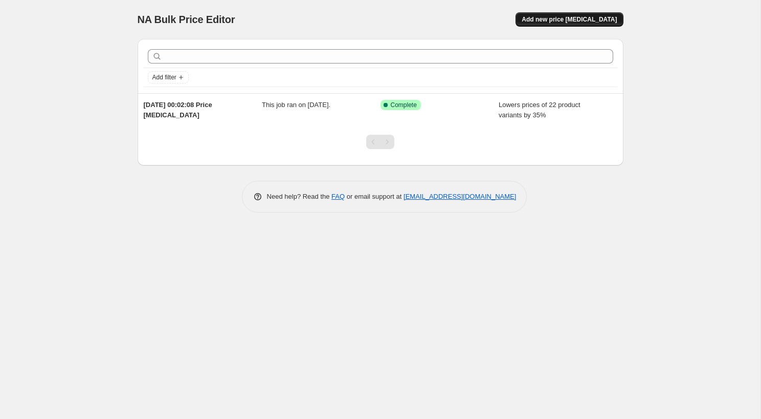 The width and height of the screenshot is (761, 419). I want to click on button: Add filter, so click(168, 77).